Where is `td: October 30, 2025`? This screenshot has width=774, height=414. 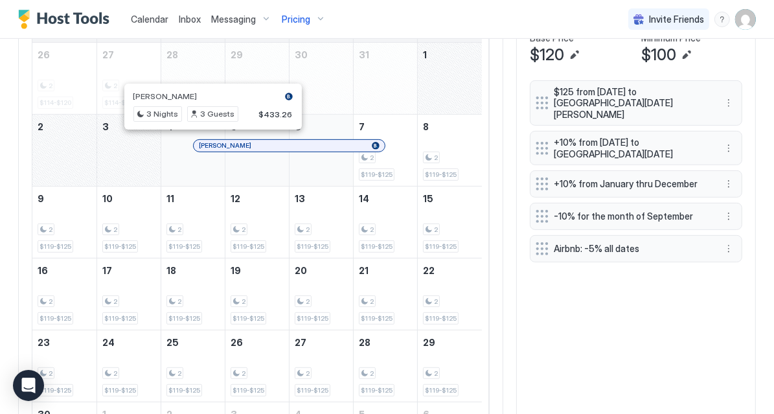 td: October 30, 2025 is located at coordinates (321, 78).